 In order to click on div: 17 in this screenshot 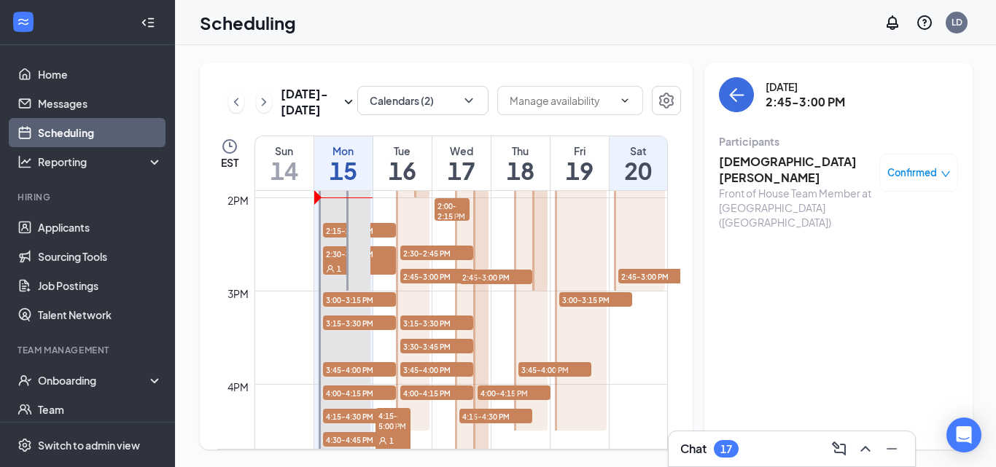, I will do `click(726, 449)`.